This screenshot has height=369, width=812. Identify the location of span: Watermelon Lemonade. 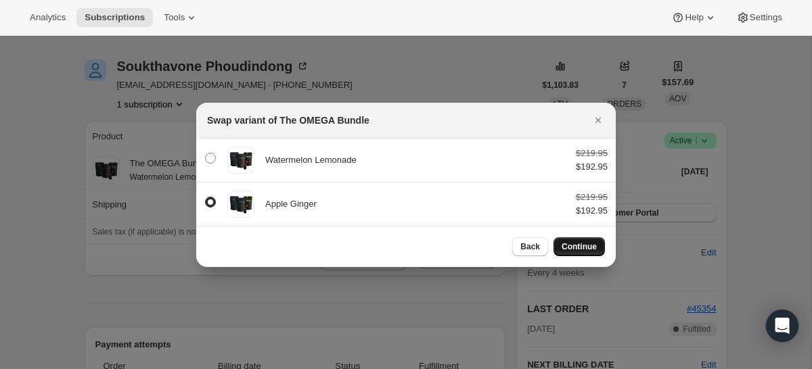
(310, 160).